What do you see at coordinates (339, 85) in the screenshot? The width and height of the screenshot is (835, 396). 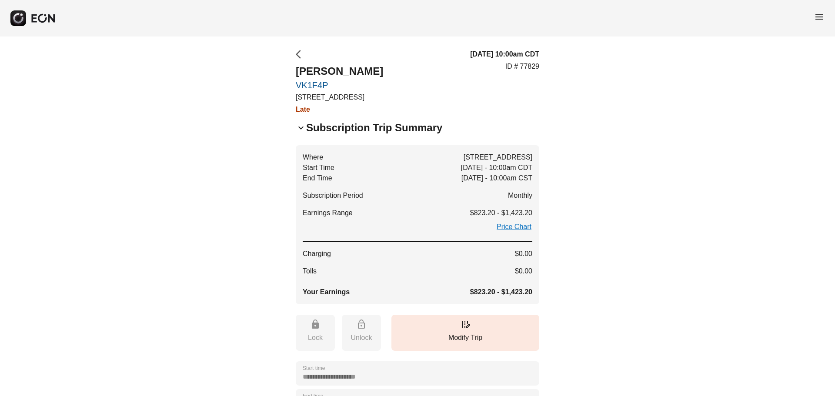 I see `a: VK1F4P` at bounding box center [339, 85].